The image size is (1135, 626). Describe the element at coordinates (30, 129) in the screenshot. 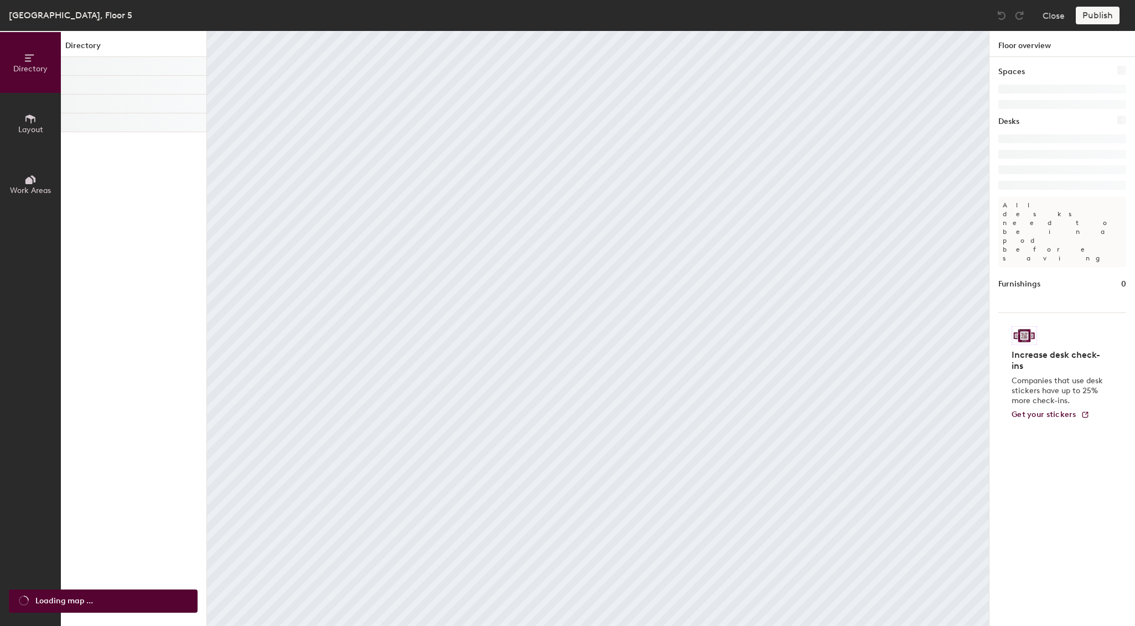

I see `span: Layout` at that location.